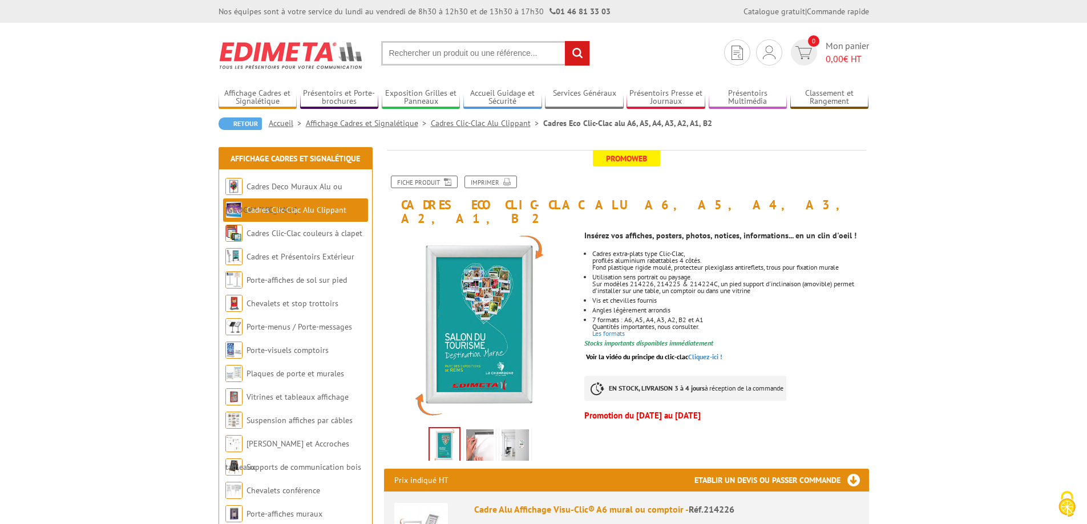 This screenshot has width=1087, height=524. Describe the element at coordinates (304, 467) in the screenshot. I see `a: Supports de communication bois` at that location.